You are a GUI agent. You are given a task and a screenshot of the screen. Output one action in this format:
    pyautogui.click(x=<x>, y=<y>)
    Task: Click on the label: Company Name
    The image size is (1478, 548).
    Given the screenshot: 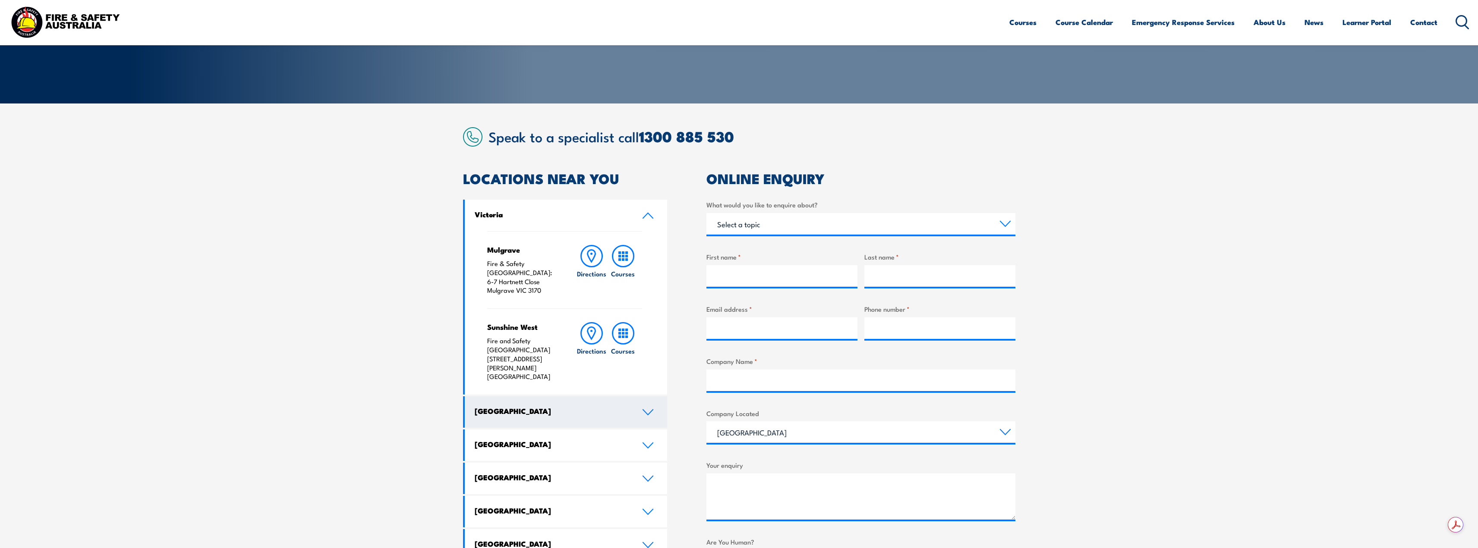 What is the action you would take?
    pyautogui.click(x=861, y=361)
    